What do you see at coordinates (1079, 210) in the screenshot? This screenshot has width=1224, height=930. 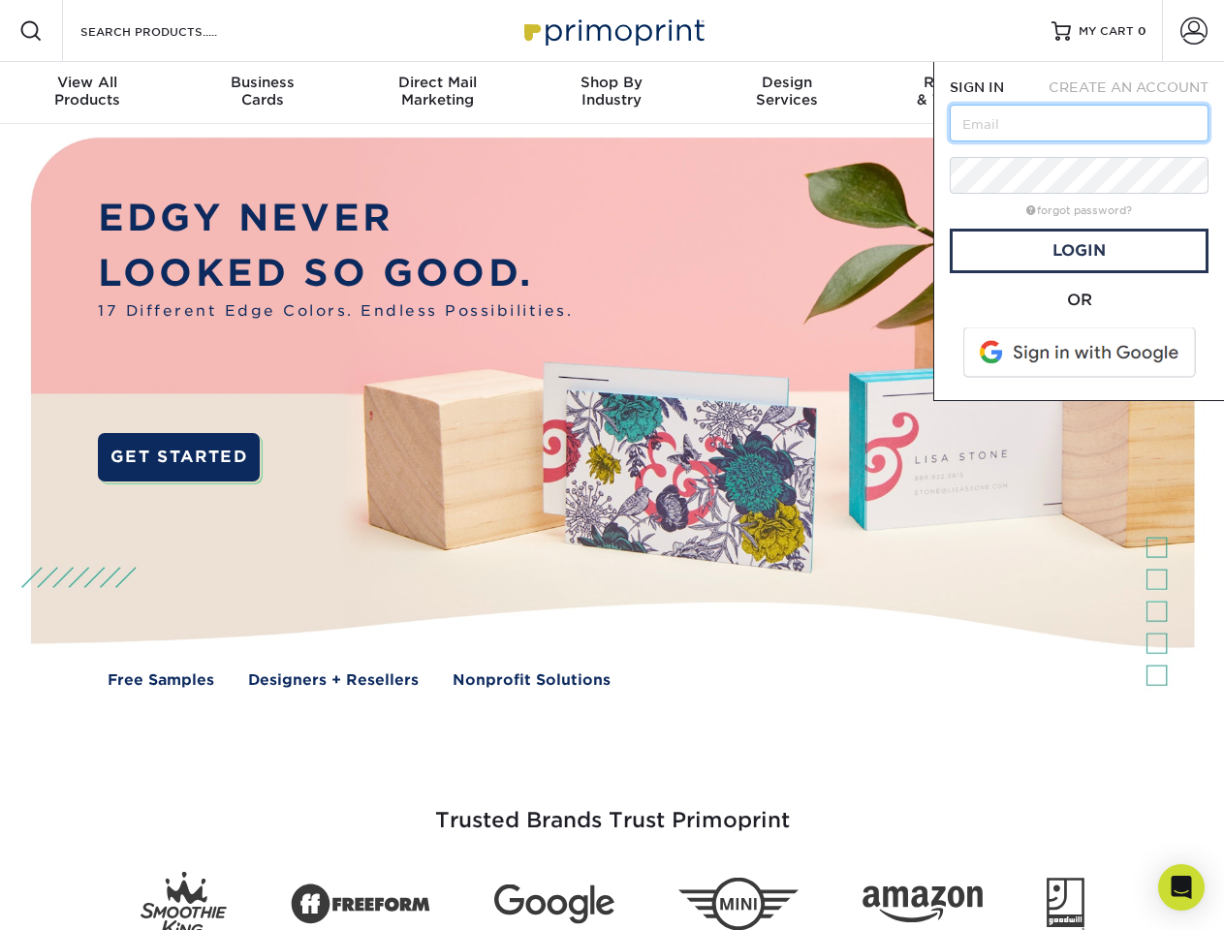 I see `a: forgot password?` at bounding box center [1079, 210].